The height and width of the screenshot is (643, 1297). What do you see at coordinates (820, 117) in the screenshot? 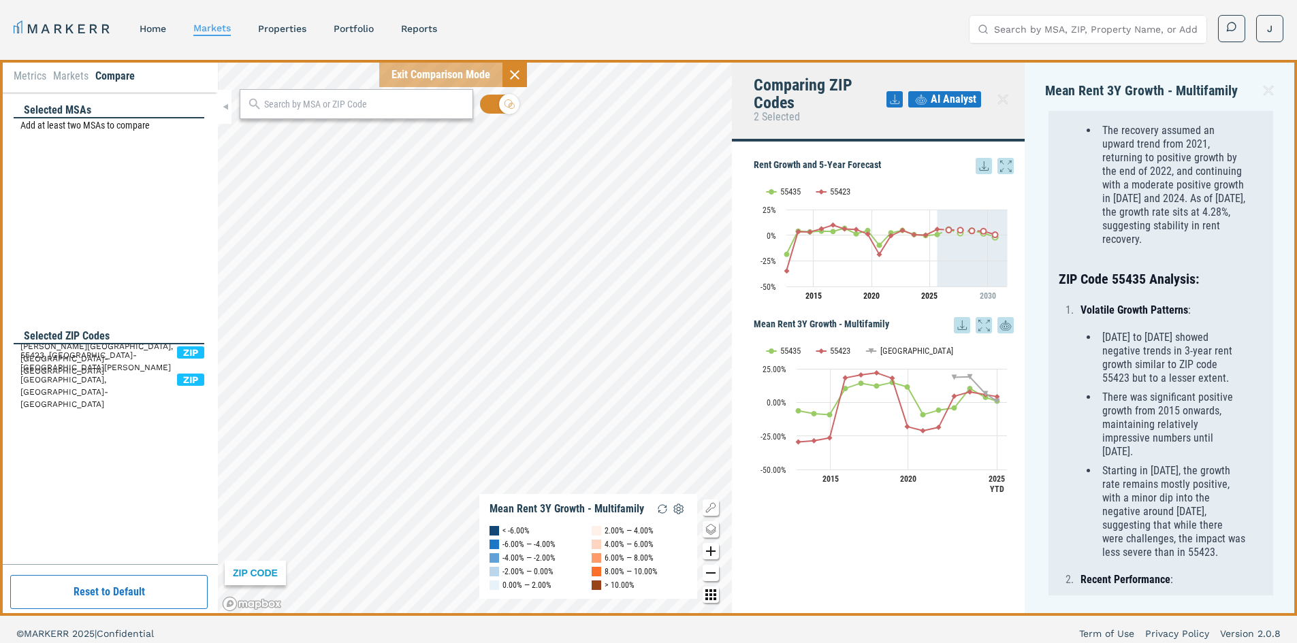
I see `h5: 2 Selected` at bounding box center [820, 117].